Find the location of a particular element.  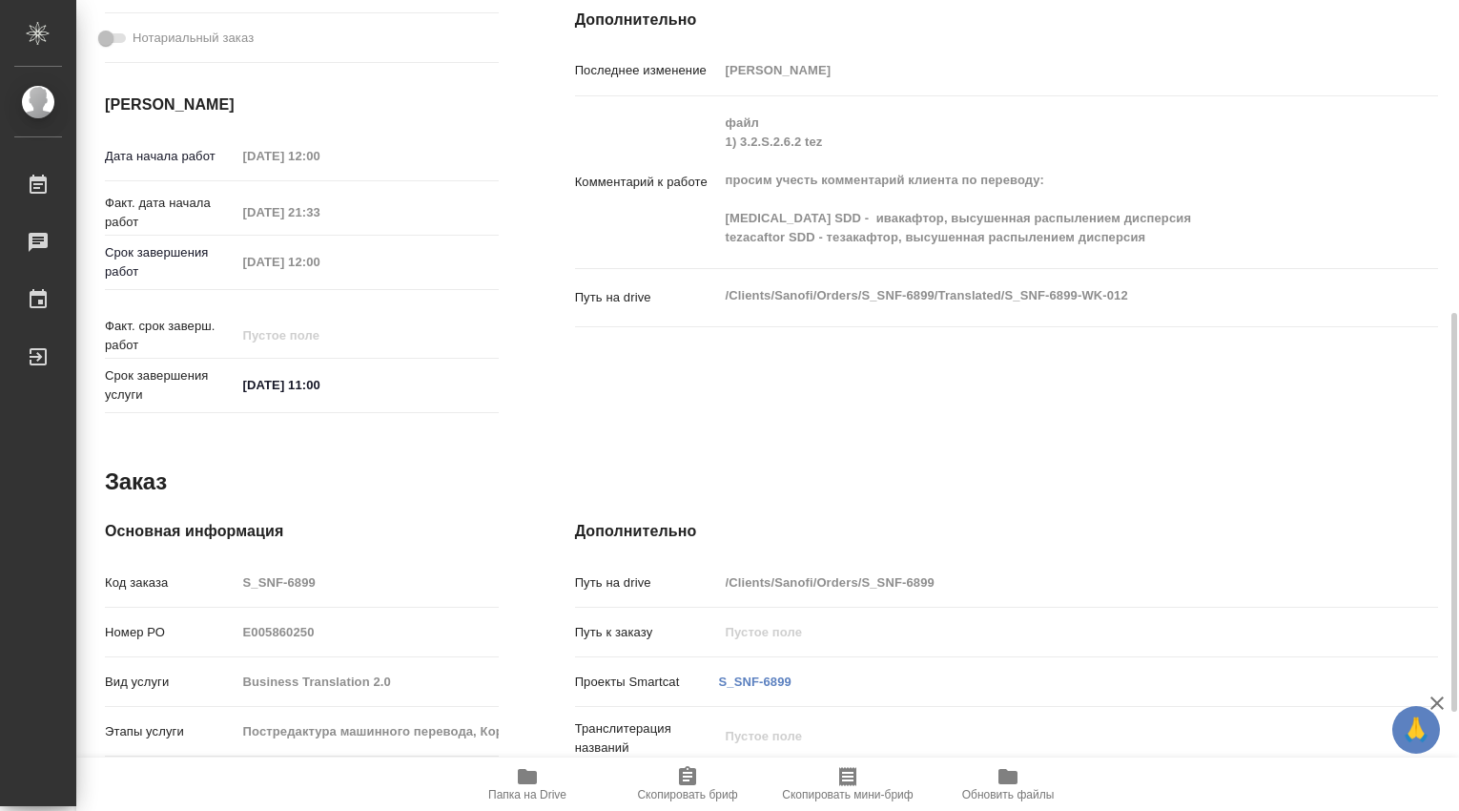

span: Обновить файлы is located at coordinates (1008, 795).